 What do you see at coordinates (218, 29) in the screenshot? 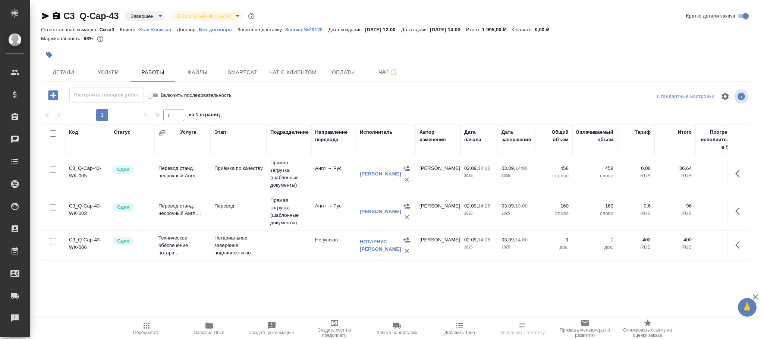
I see `p: Без договора` at bounding box center [218, 29].